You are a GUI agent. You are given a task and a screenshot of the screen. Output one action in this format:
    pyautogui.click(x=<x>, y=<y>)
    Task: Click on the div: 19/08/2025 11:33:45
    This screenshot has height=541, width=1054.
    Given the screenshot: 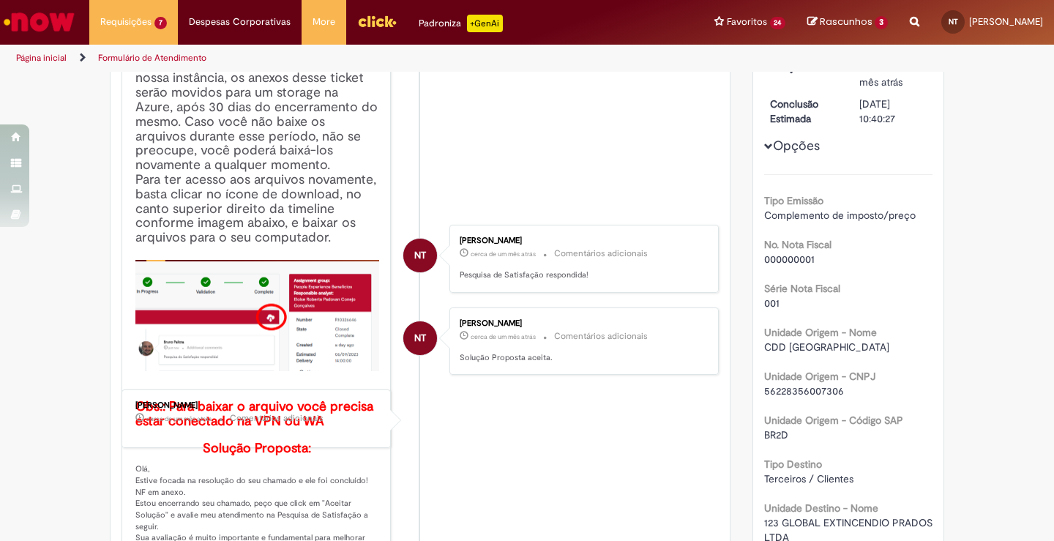 What is the action you would take?
    pyautogui.click(x=893, y=75)
    